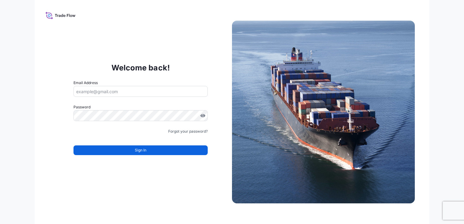  Describe the element at coordinates (140, 68) in the screenshot. I see `p: Welcome back!` at that location.